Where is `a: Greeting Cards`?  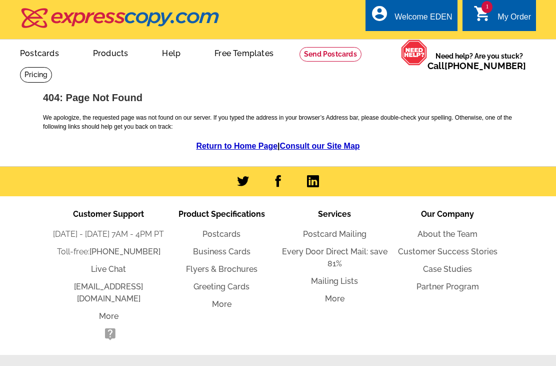
a: Greeting Cards is located at coordinates (222, 286).